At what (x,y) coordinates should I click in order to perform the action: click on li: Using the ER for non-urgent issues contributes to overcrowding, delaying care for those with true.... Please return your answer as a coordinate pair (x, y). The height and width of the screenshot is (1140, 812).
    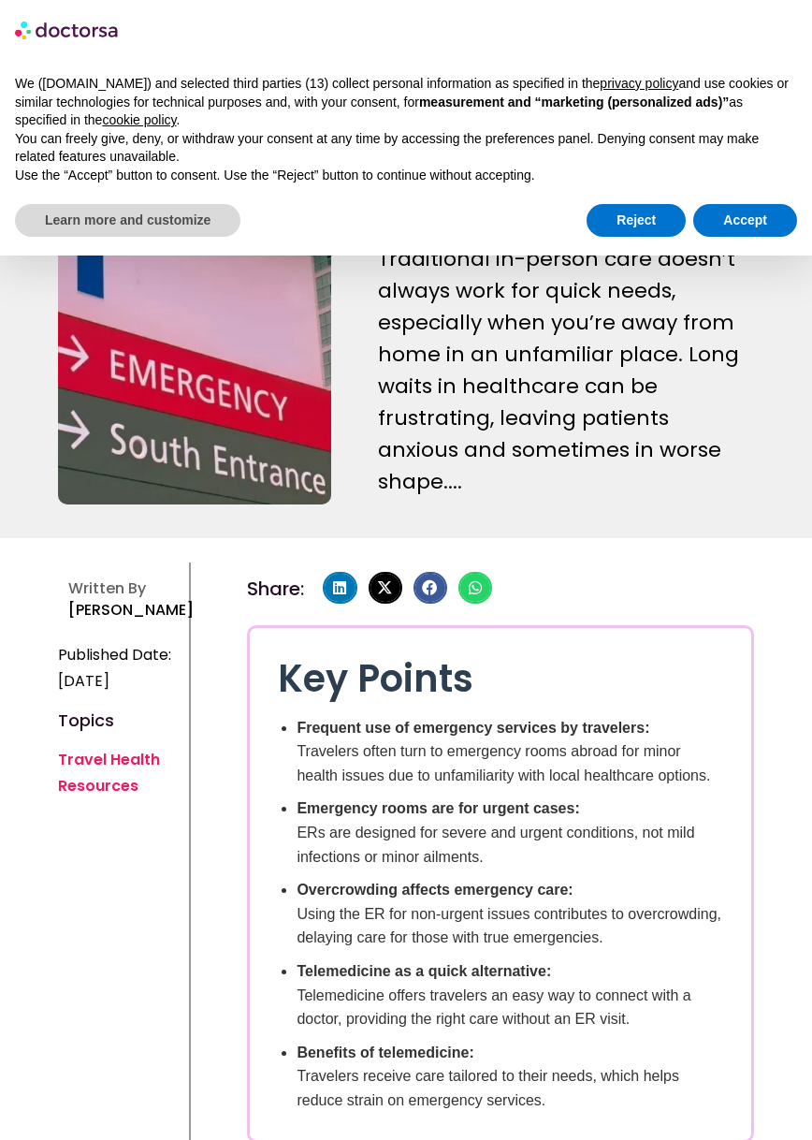
    Looking at the image, I should click on (510, 913).